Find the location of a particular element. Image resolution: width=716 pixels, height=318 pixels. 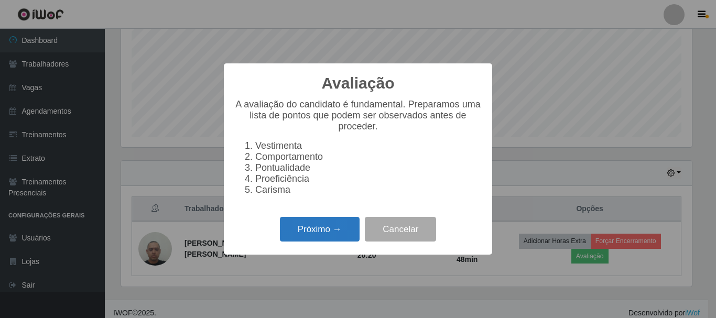

li: Carisma is located at coordinates (368, 190).